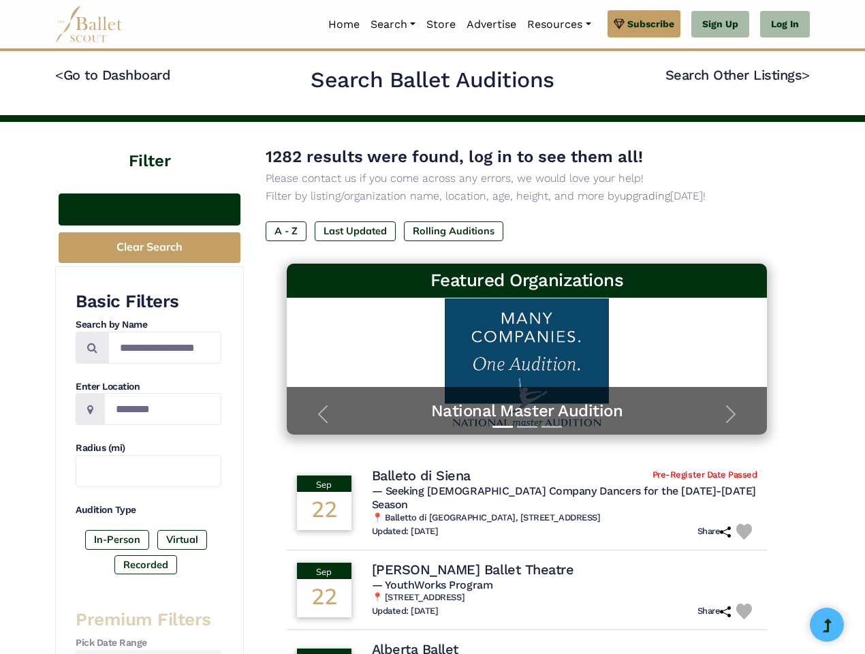 Image resolution: width=865 pixels, height=654 pixels. Describe the element at coordinates (149, 387) in the screenshot. I see `h4: Enter Location` at that location.